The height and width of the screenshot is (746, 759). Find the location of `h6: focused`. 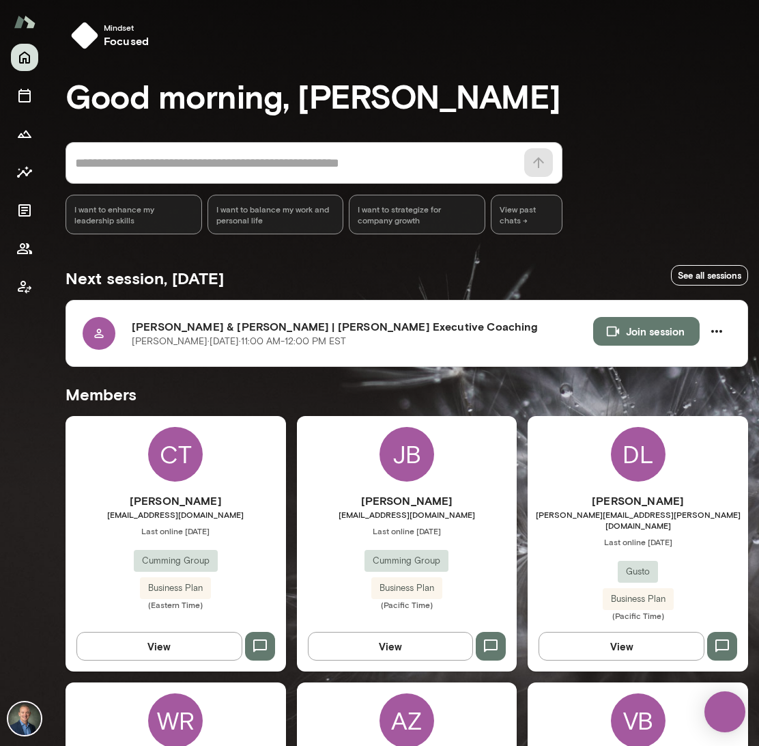

h6: focused is located at coordinates (126, 41).